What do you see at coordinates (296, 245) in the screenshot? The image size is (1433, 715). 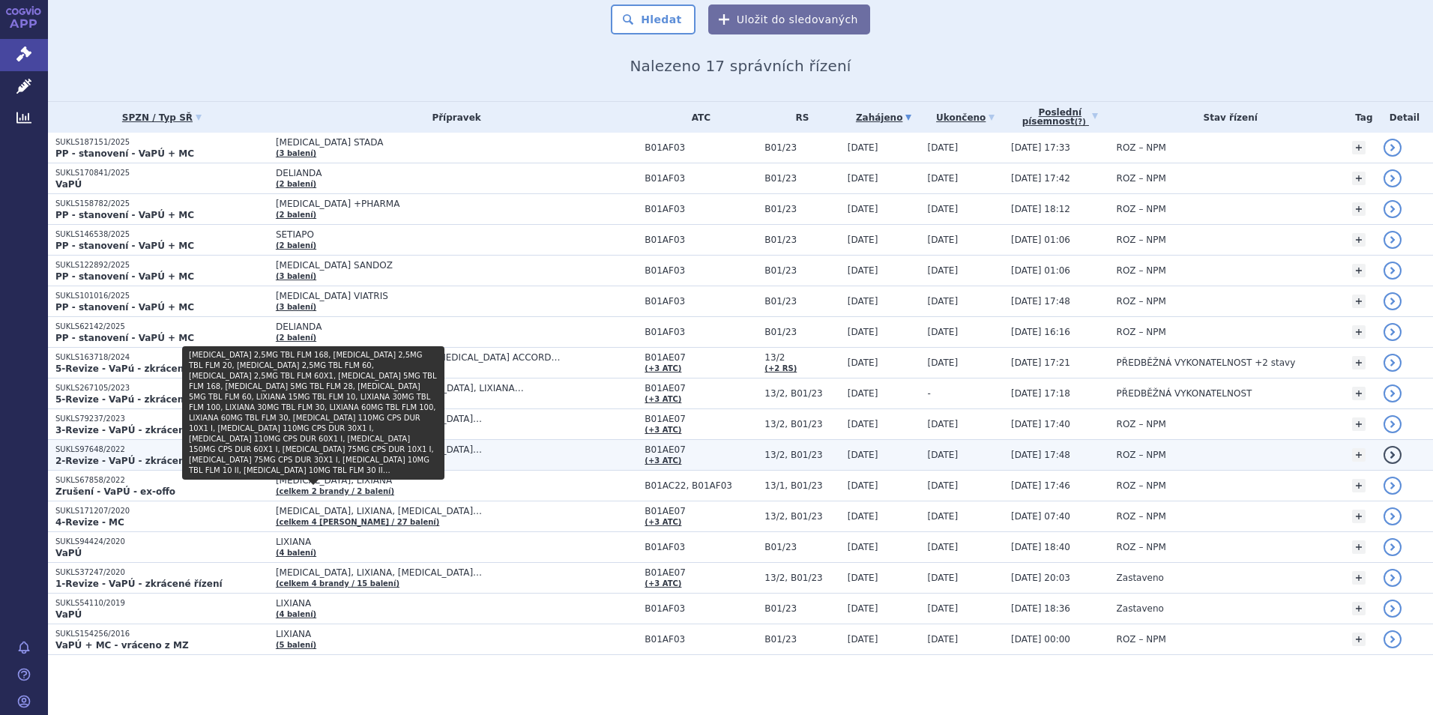 I see `a: (2 balení)` at bounding box center [296, 245].